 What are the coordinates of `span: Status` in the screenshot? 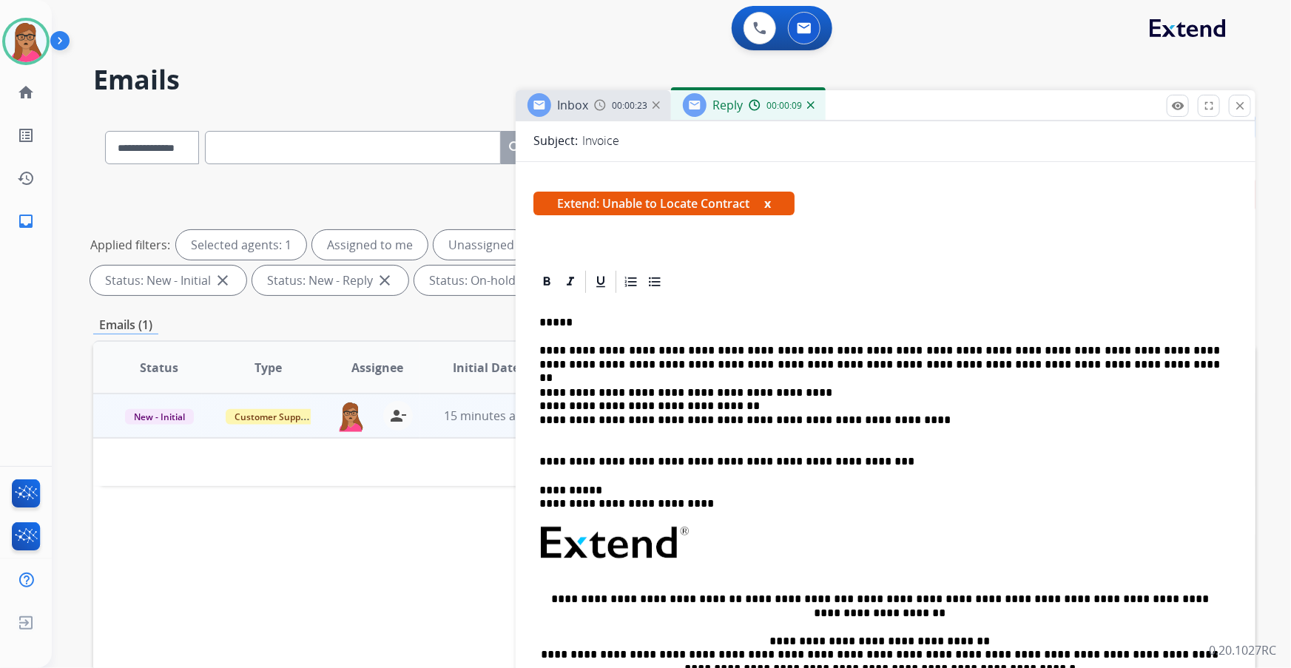 It's located at (159, 368).